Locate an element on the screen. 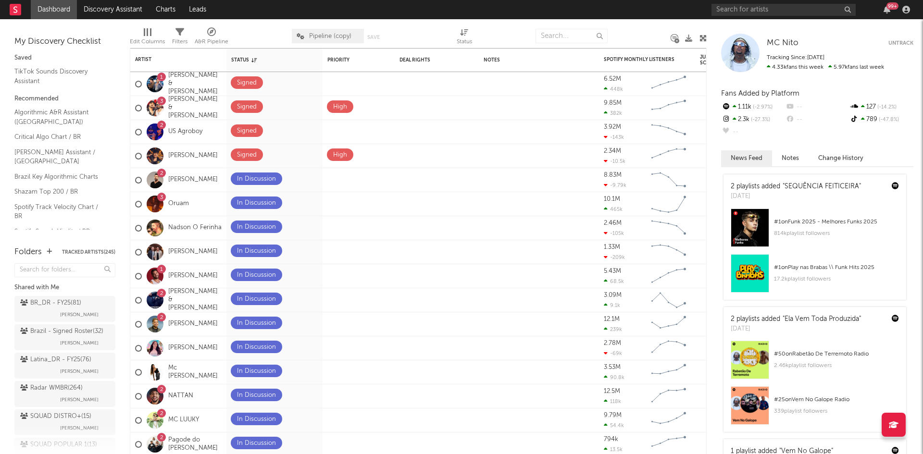 This screenshot has height=454, width=923. div: 68.5k is located at coordinates (614, 281).